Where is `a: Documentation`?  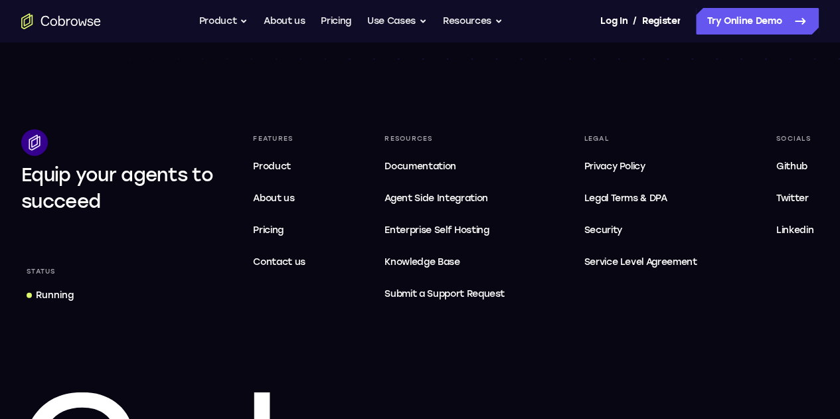 a: Documentation is located at coordinates (444, 167).